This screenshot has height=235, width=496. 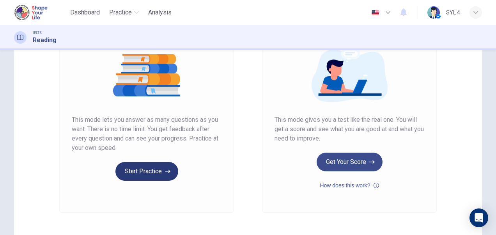 What do you see at coordinates (32, 12) in the screenshot?
I see `img: Shape Your Life logo` at bounding box center [32, 12].